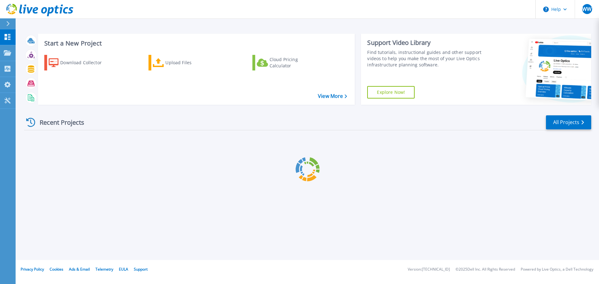  I want to click on div: Support Video Library, so click(426, 43).